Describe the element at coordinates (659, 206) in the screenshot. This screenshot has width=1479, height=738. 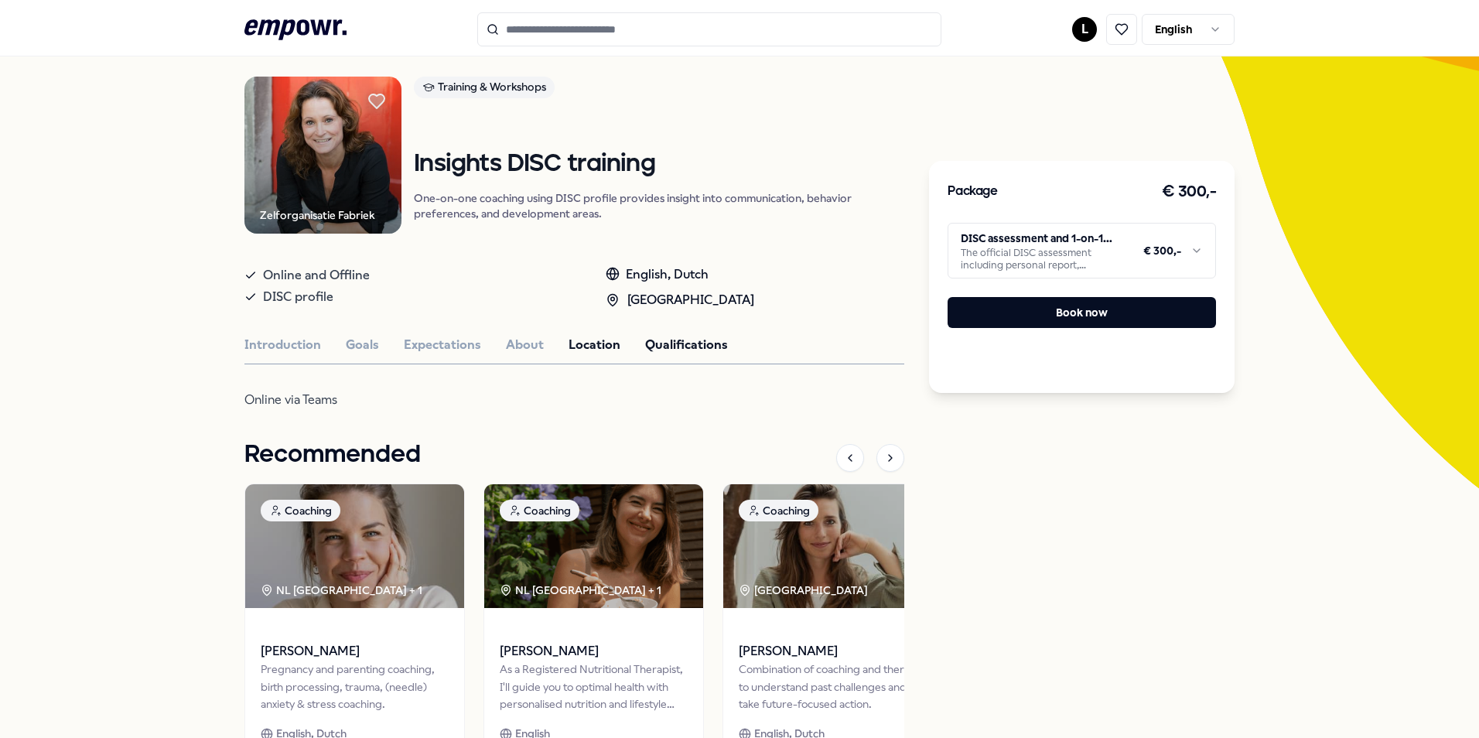
I see `p: One-on-one coaching using DISC profile provides insight into communication, behavior preferences,...` at that location.